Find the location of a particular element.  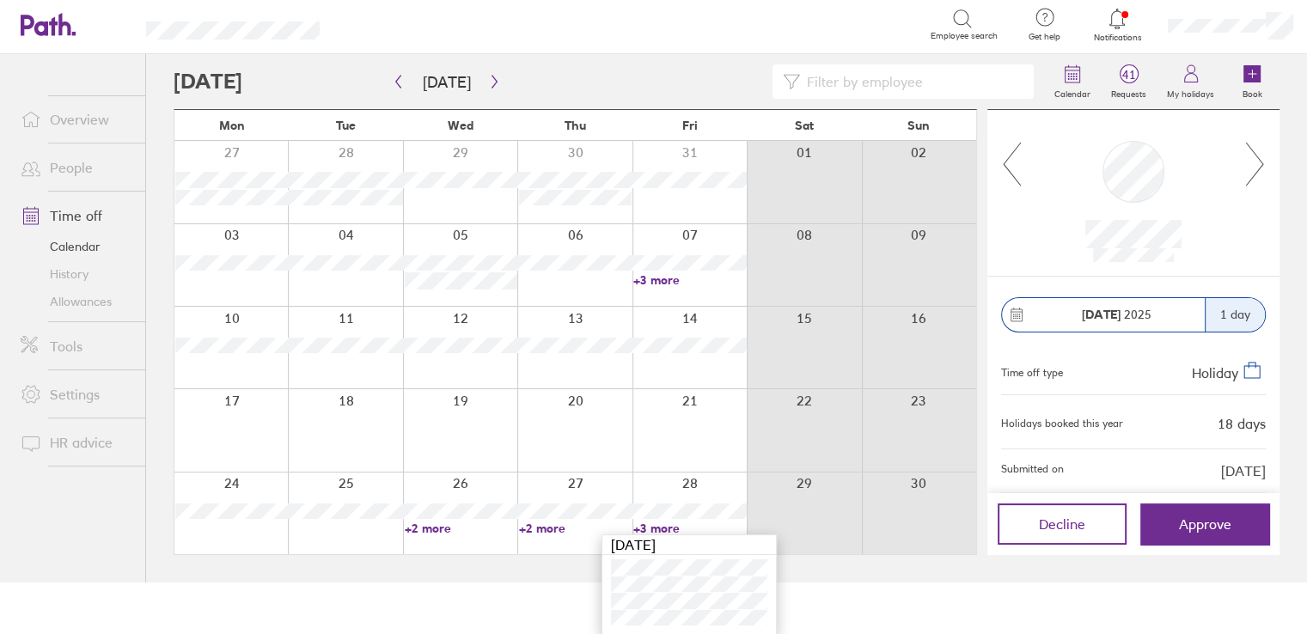

div: 1 day is located at coordinates (1235, 315).